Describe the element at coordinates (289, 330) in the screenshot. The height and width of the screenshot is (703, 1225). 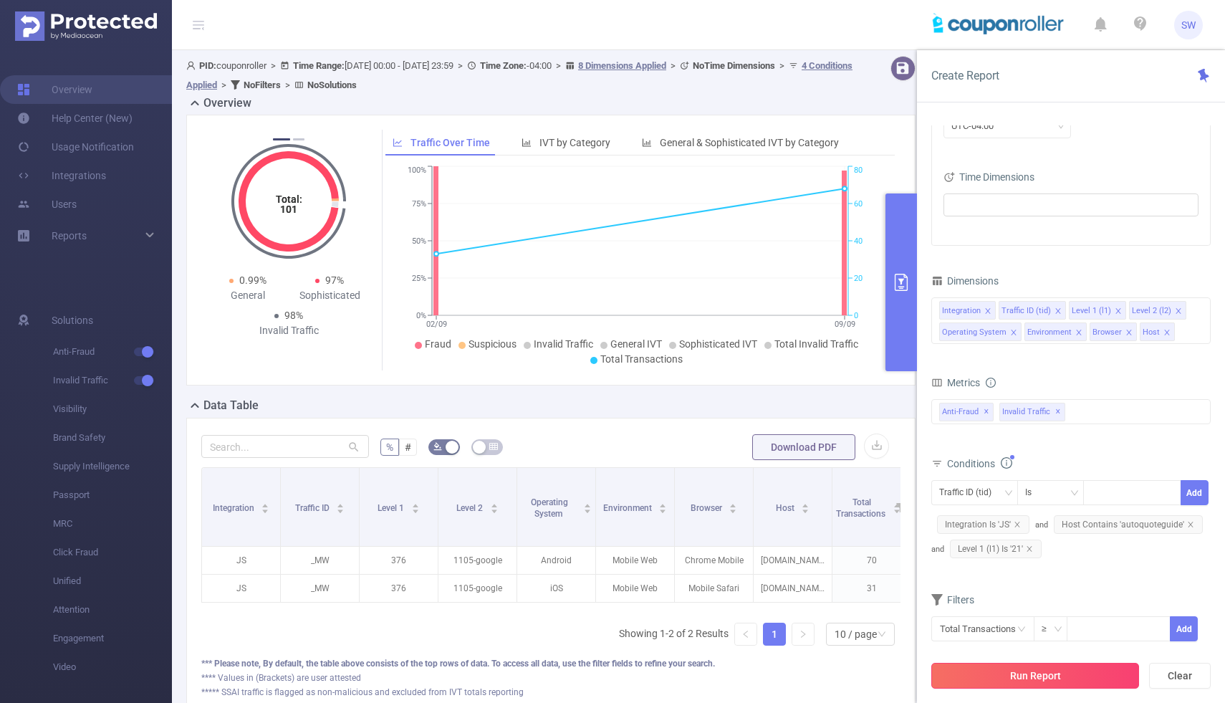
I see `div: Invalid Traffic` at that location.